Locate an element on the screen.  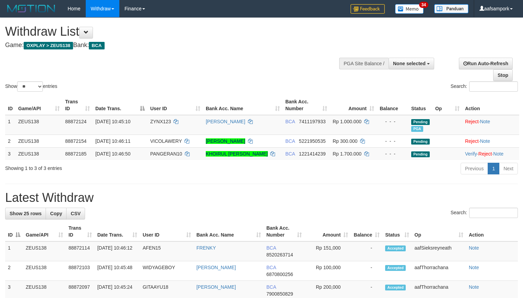
div: PGA Site Balance / is located at coordinates (364, 63).